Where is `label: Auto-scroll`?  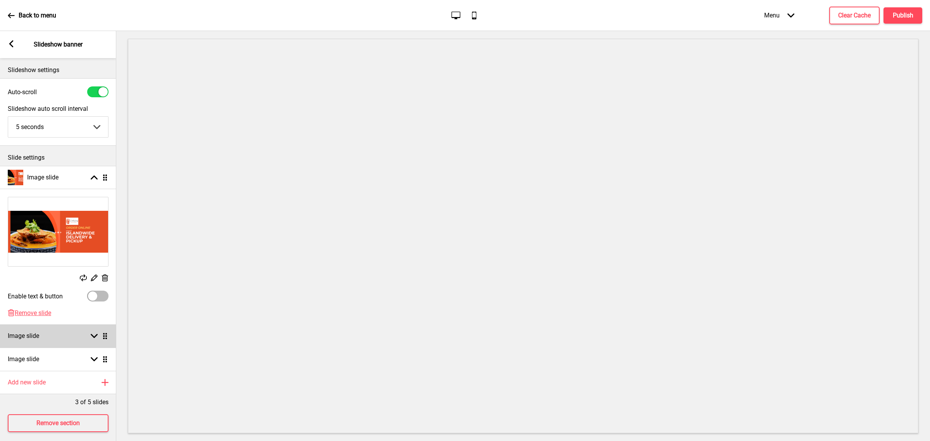
label: Auto-scroll is located at coordinates (22, 92).